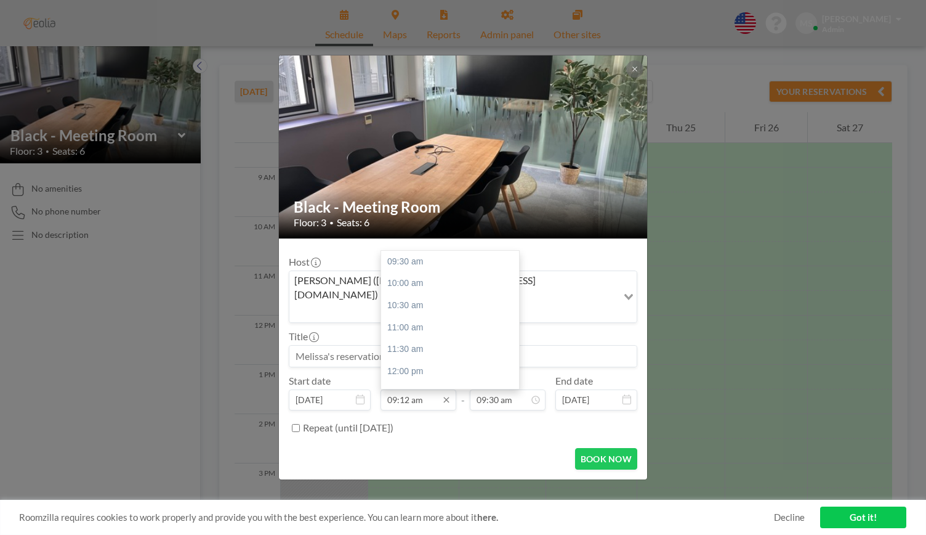  I want to click on label: Title, so click(303, 336).